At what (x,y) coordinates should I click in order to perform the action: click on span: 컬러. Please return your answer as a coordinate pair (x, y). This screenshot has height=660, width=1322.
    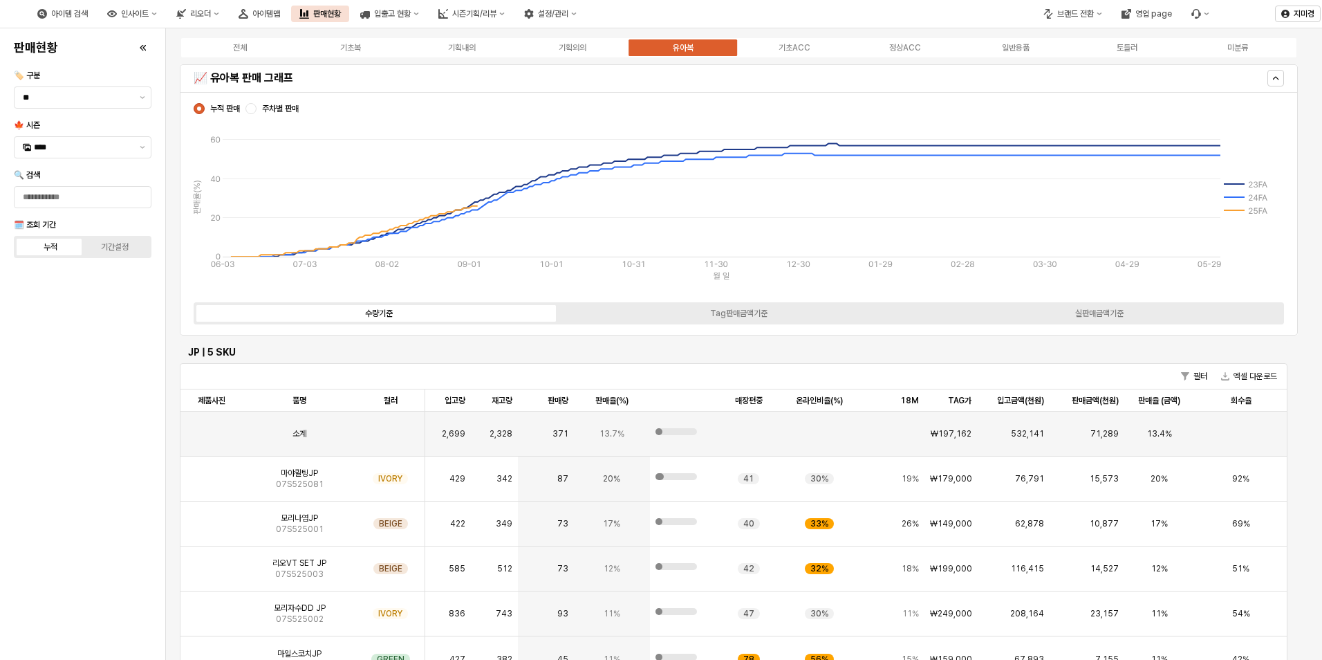
    Looking at the image, I should click on (391, 400).